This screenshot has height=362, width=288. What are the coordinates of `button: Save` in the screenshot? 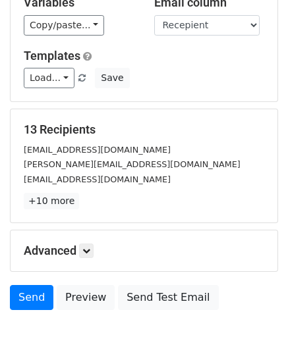 It's located at (112, 78).